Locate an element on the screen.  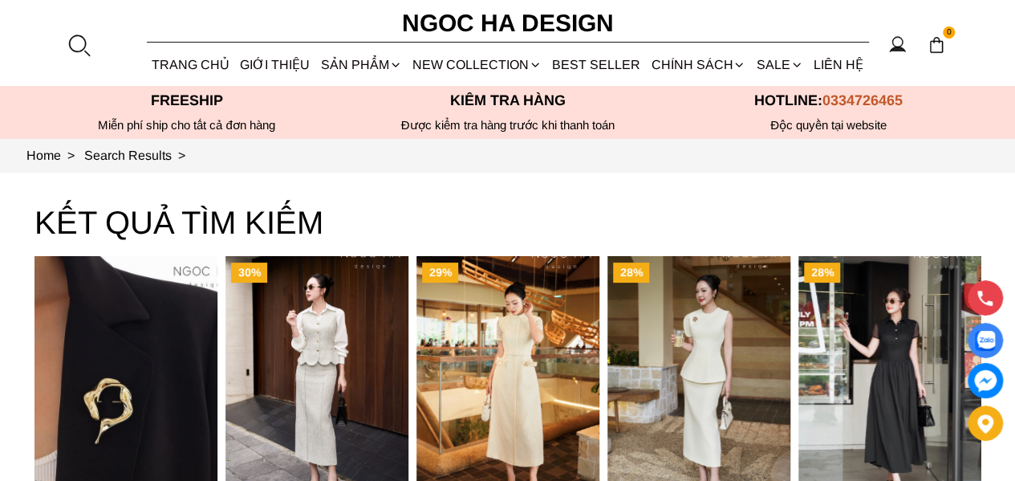
p: Freeship is located at coordinates (187, 100).